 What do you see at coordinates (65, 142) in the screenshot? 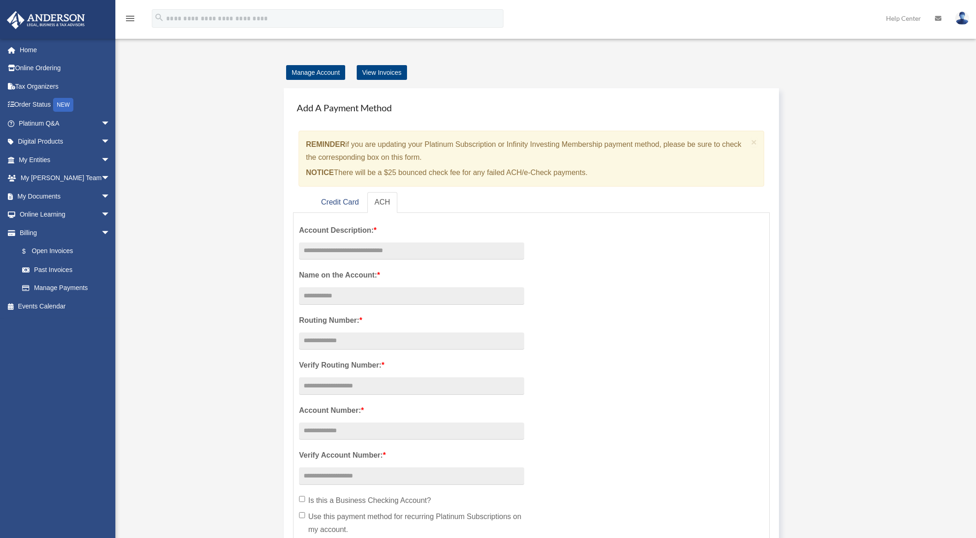
I see `a: Digital Productsarrow_drop_down` at bounding box center [65, 142].